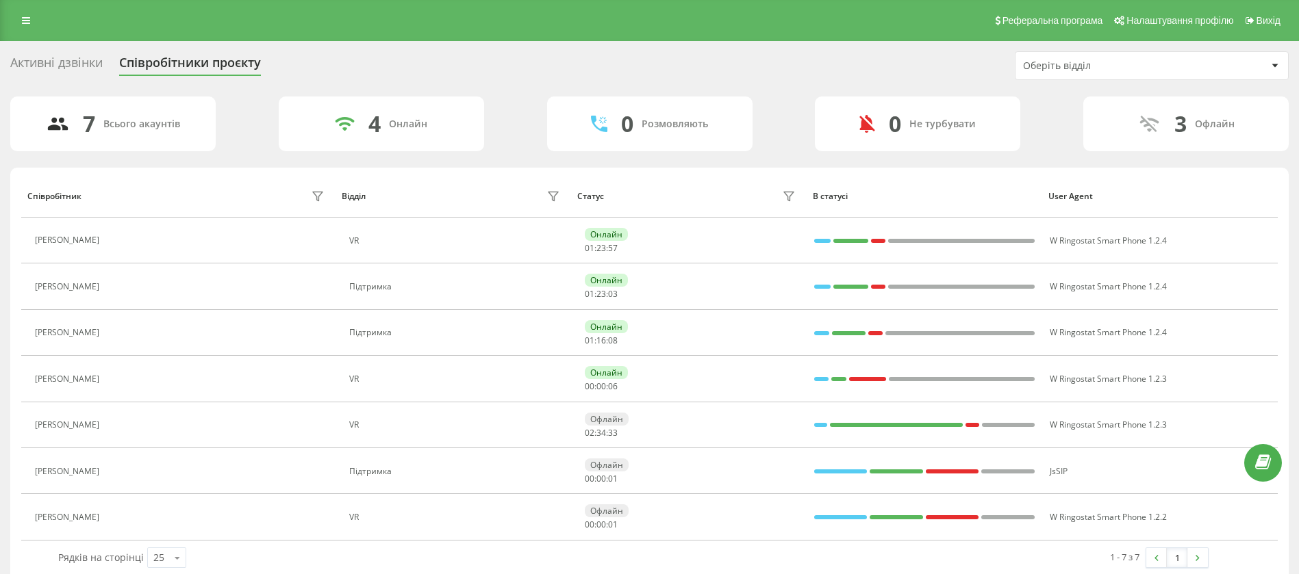  What do you see at coordinates (601, 340) in the screenshot?
I see `span: 16` at bounding box center [601, 340].